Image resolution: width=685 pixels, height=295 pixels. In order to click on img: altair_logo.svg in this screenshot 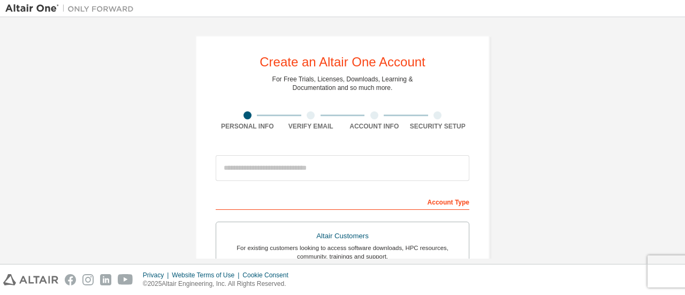, I will do `click(31, 279)`.